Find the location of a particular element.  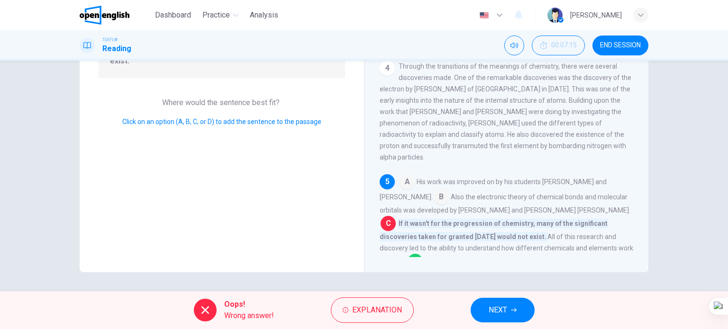

span: Through the transitions of the meanings of chemistry, there were several discoveries made. One of... is located at coordinates (505, 112).